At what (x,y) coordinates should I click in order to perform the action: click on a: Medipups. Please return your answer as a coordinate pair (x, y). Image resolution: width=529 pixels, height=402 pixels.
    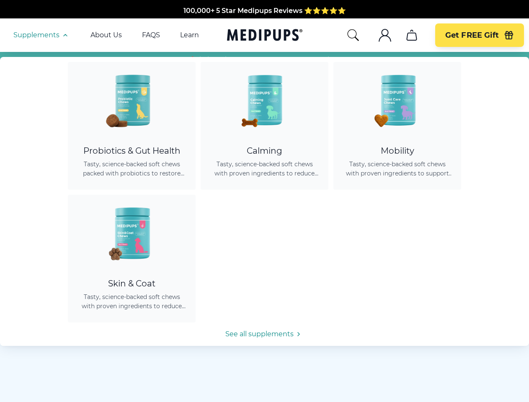
    Looking at the image, I should click on (265, 36).